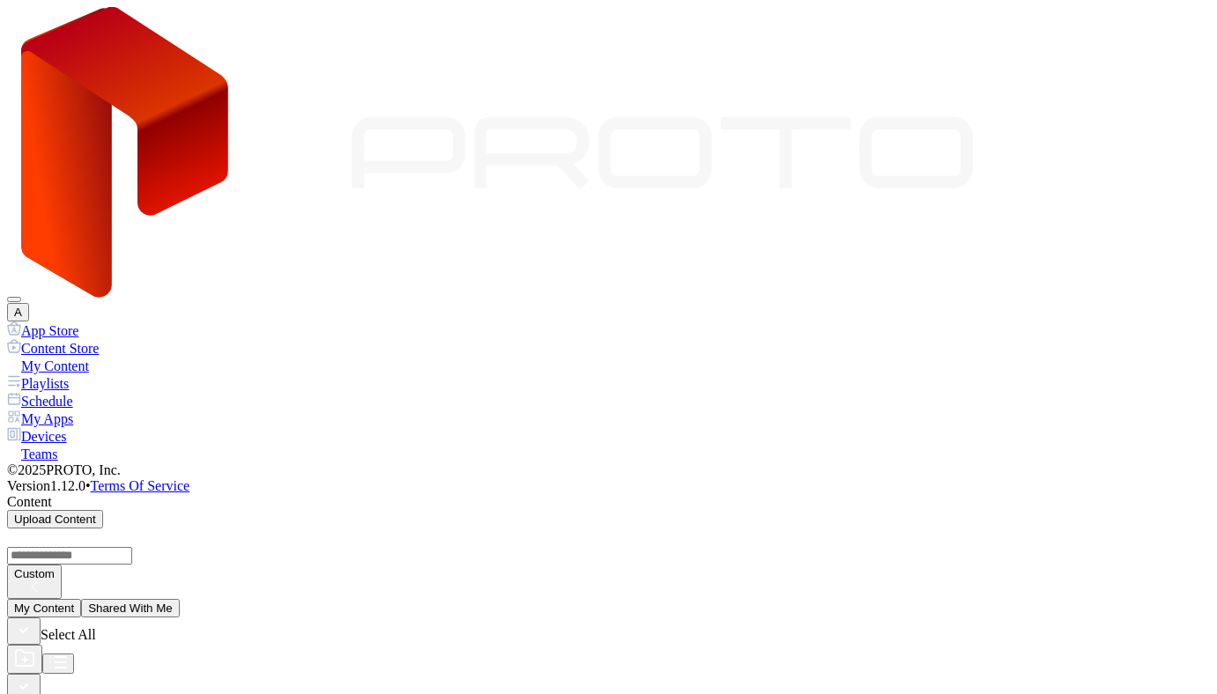  I want to click on a: Teams, so click(608, 454).